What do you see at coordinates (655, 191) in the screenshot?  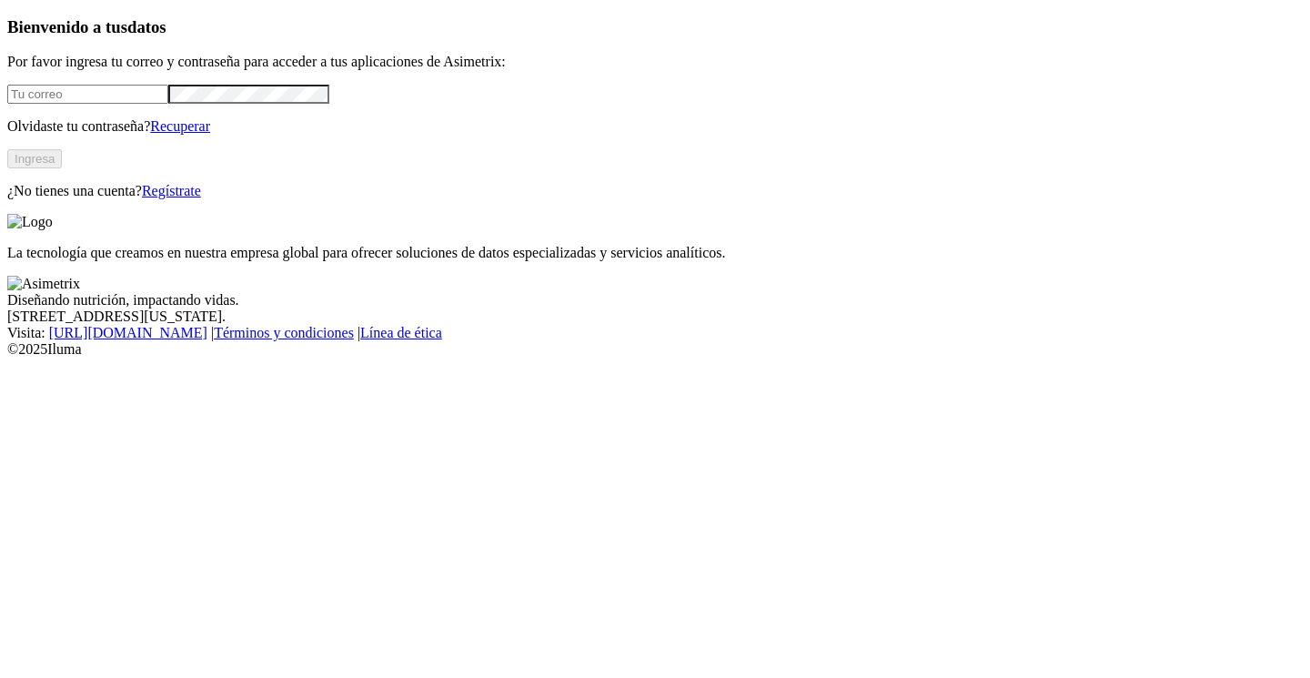 I see `p: ¿No tienes una cuenta?` at bounding box center [655, 191].